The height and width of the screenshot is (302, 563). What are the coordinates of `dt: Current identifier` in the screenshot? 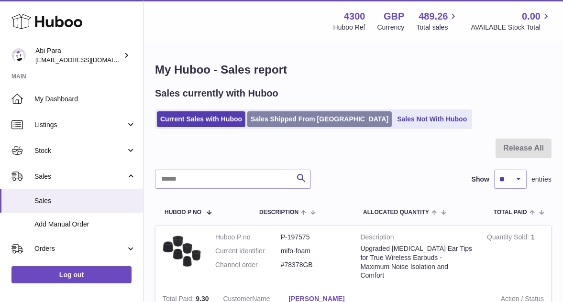 It's located at (248, 251).